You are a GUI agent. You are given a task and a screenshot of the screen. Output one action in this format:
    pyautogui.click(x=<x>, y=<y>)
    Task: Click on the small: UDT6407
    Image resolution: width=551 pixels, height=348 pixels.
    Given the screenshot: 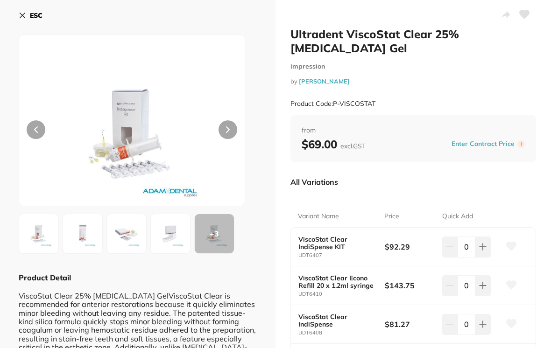 What is the action you would take?
    pyautogui.click(x=341, y=255)
    